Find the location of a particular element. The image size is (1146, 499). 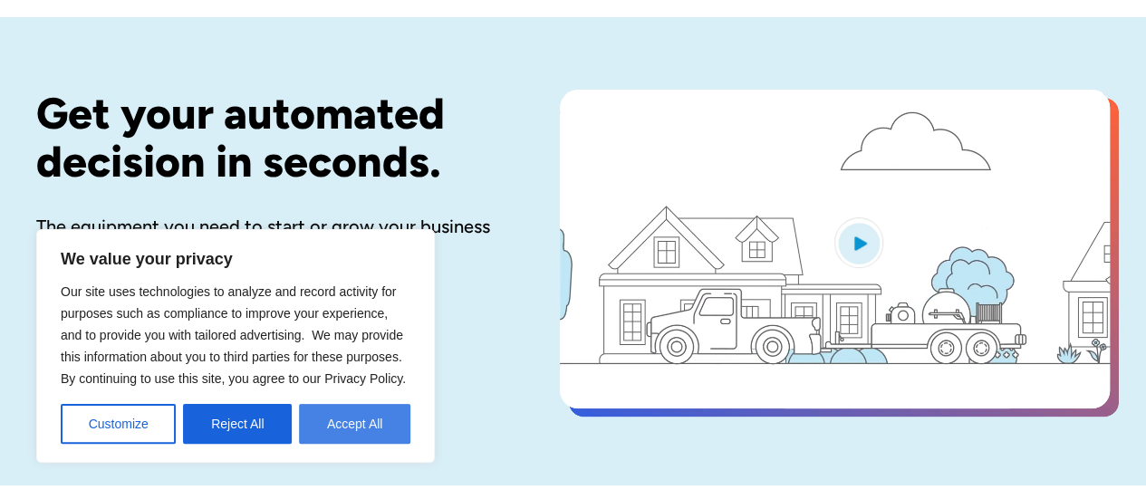

span: Our site uses technologies to analyze and record activity for purposes such as compliance to impr... is located at coordinates (233, 335).